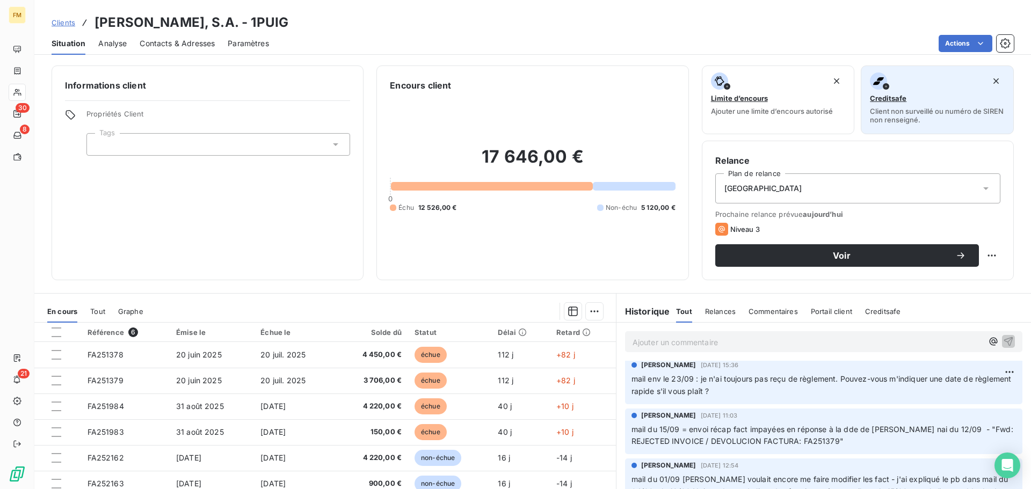 The width and height of the screenshot is (1031, 489). Describe the element at coordinates (520, 332) in the screenshot. I see `div: Délai` at that location.